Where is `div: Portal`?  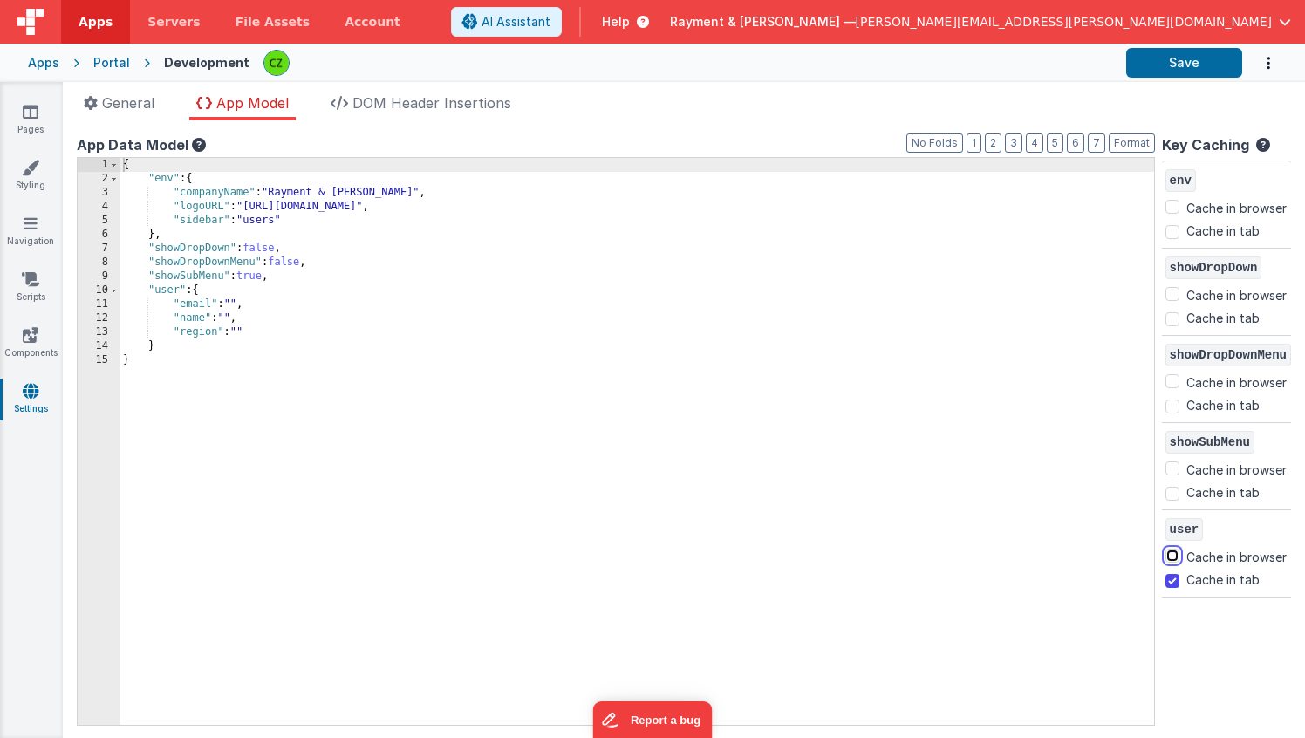 div: Portal is located at coordinates (112, 63).